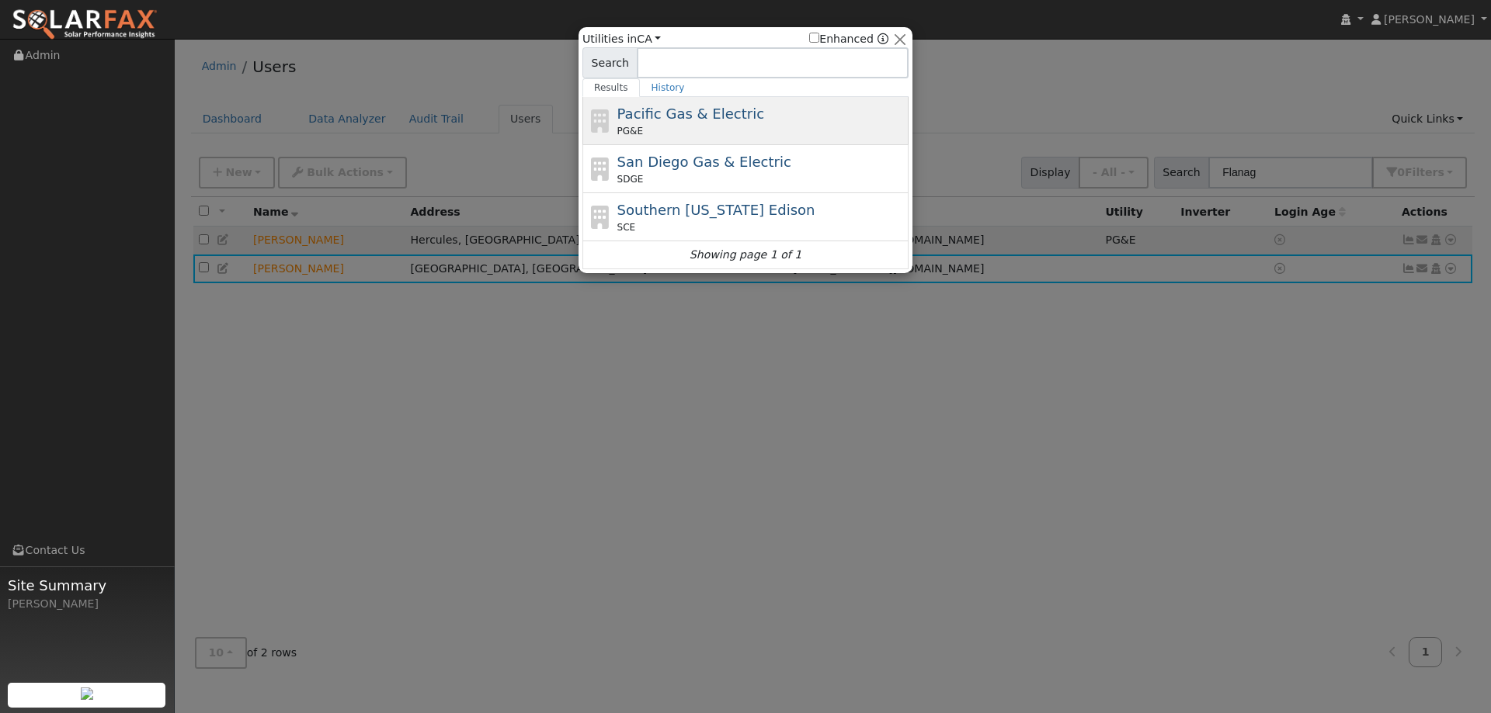 Image resolution: width=1491 pixels, height=713 pixels. Describe the element at coordinates (621, 39) in the screenshot. I see `span: Utilities in` at that location.